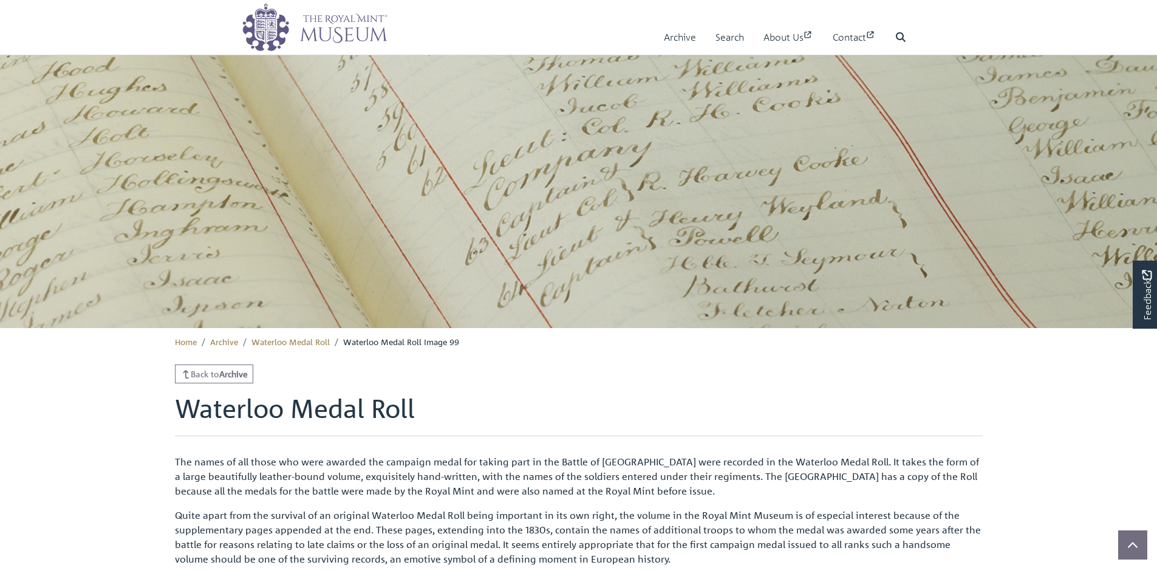 Image resolution: width=1157 pixels, height=579 pixels. I want to click on a: About Us, so click(788, 37).